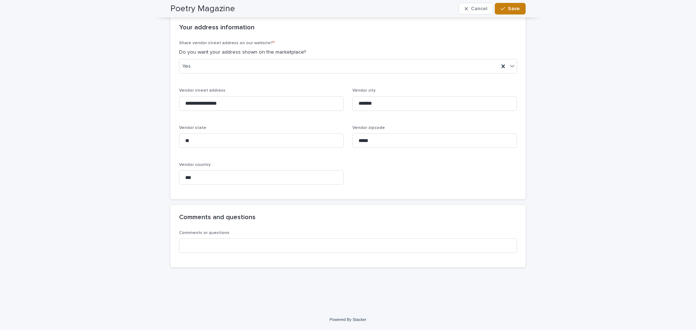 This screenshot has height=330, width=696. I want to click on span: Comments or questions, so click(204, 233).